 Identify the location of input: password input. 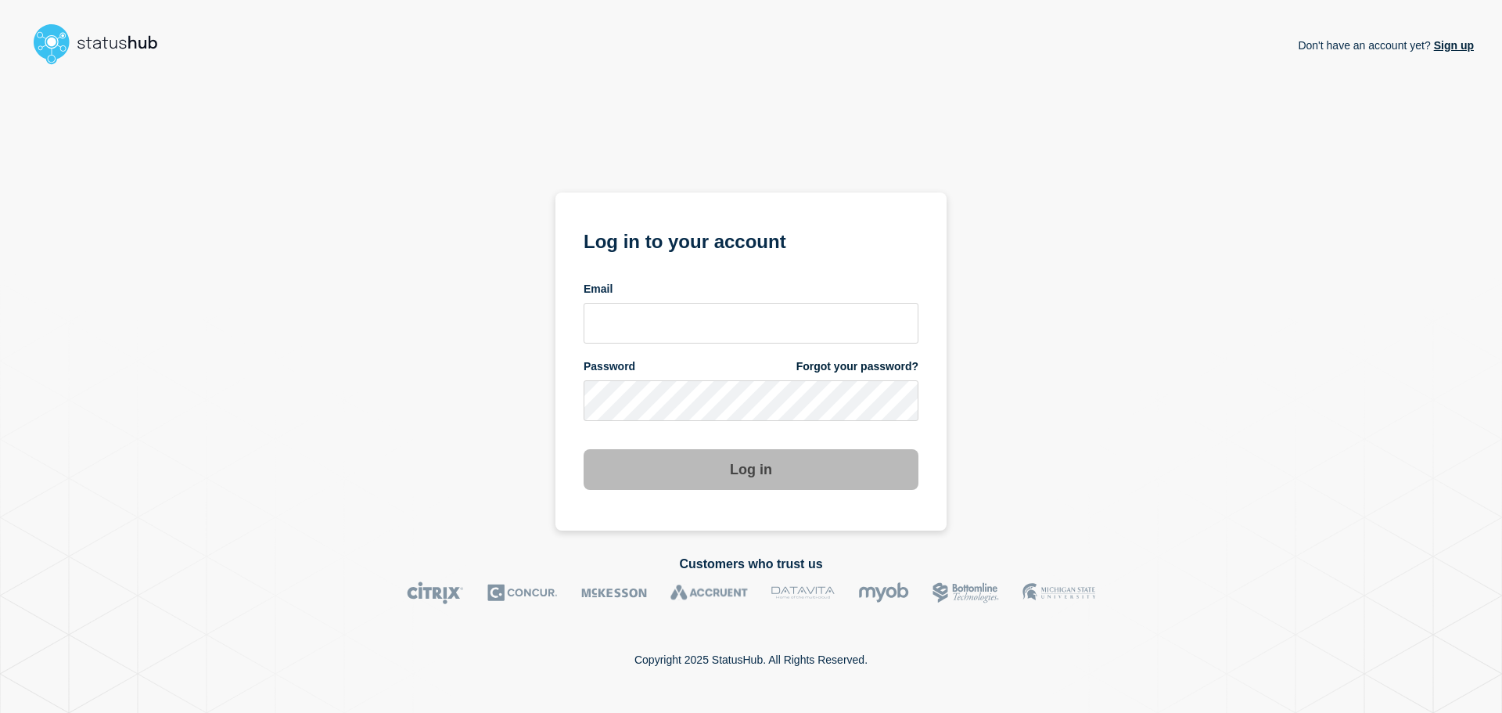
(751, 401).